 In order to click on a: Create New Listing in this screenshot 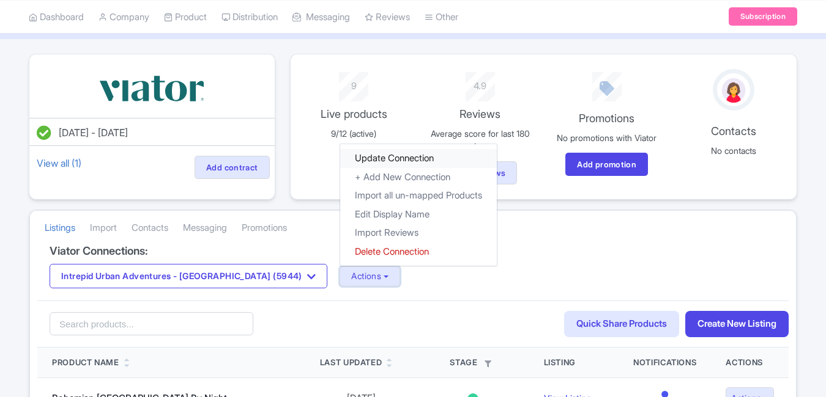, I will do `click(736, 324)`.